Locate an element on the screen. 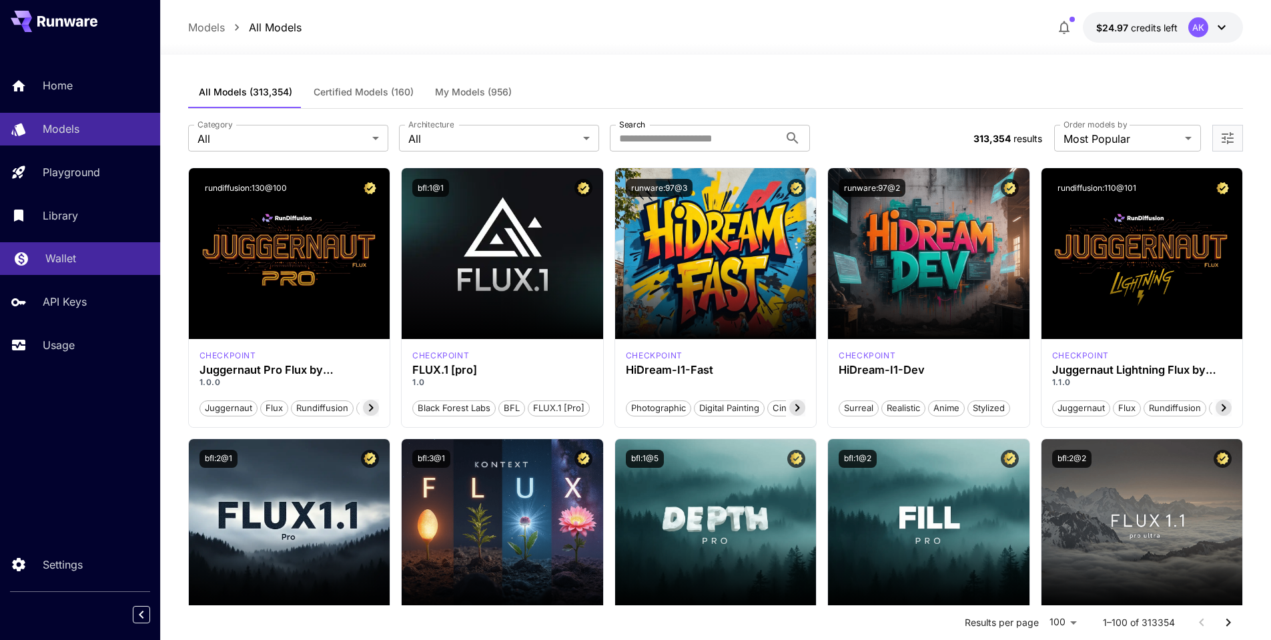  div: Collapse sidebar is located at coordinates (151, 615).